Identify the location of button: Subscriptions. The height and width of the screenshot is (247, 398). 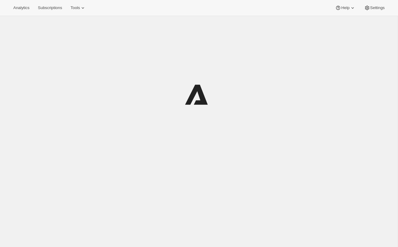
(50, 8).